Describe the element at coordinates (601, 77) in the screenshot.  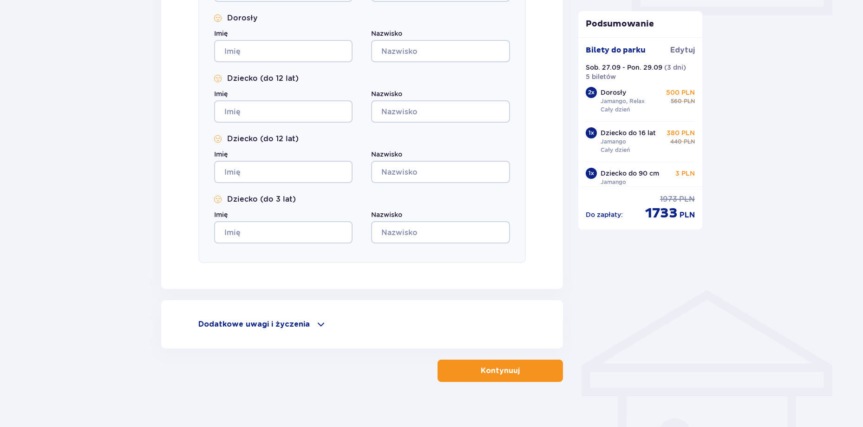
I see `p: 5 biletów` at that location.